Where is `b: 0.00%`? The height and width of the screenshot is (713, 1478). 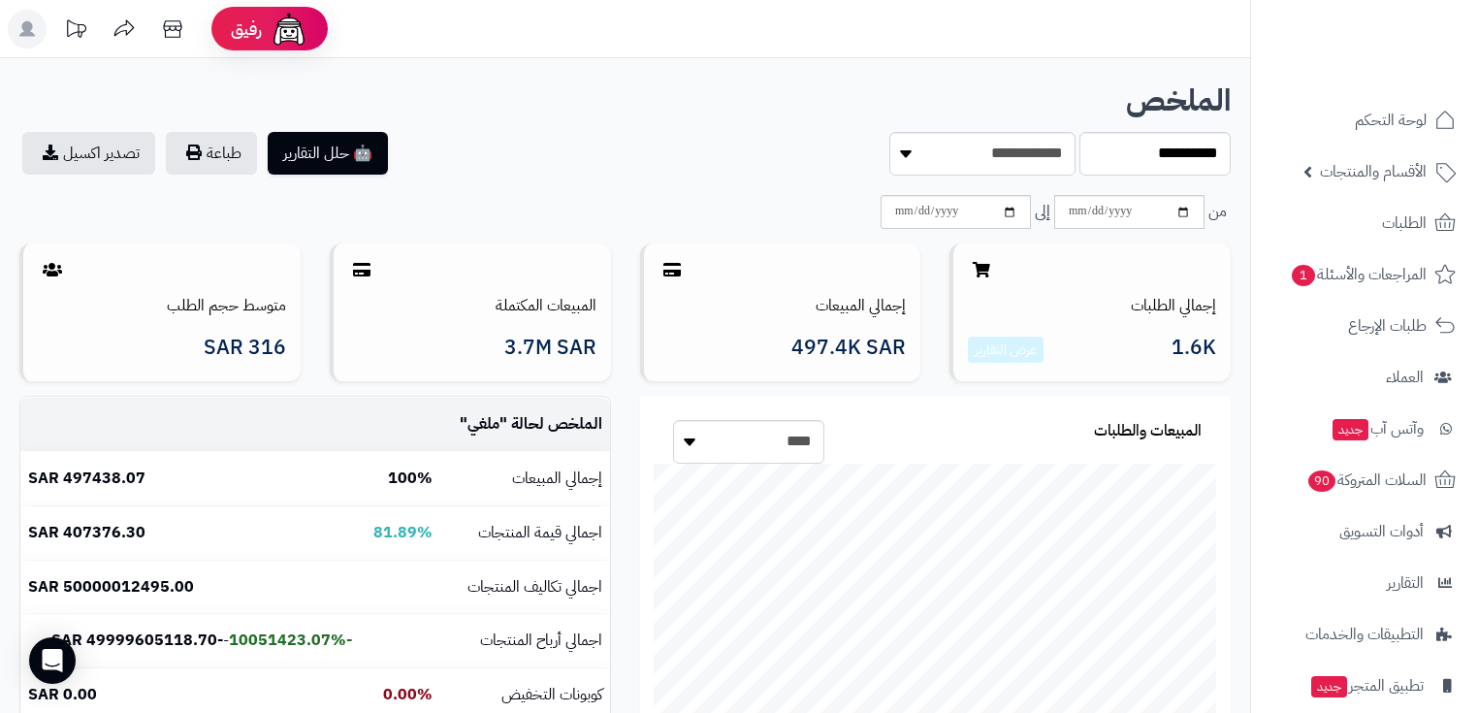 b: 0.00% is located at coordinates (407, 695).